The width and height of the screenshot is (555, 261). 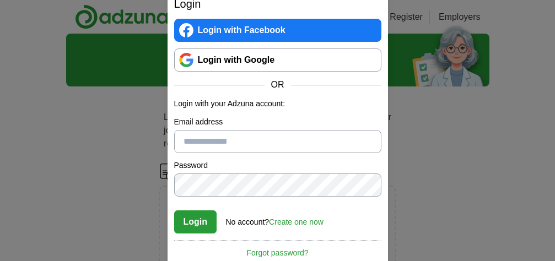 What do you see at coordinates (278, 30) in the screenshot?
I see `a: Login with Facebook` at bounding box center [278, 30].